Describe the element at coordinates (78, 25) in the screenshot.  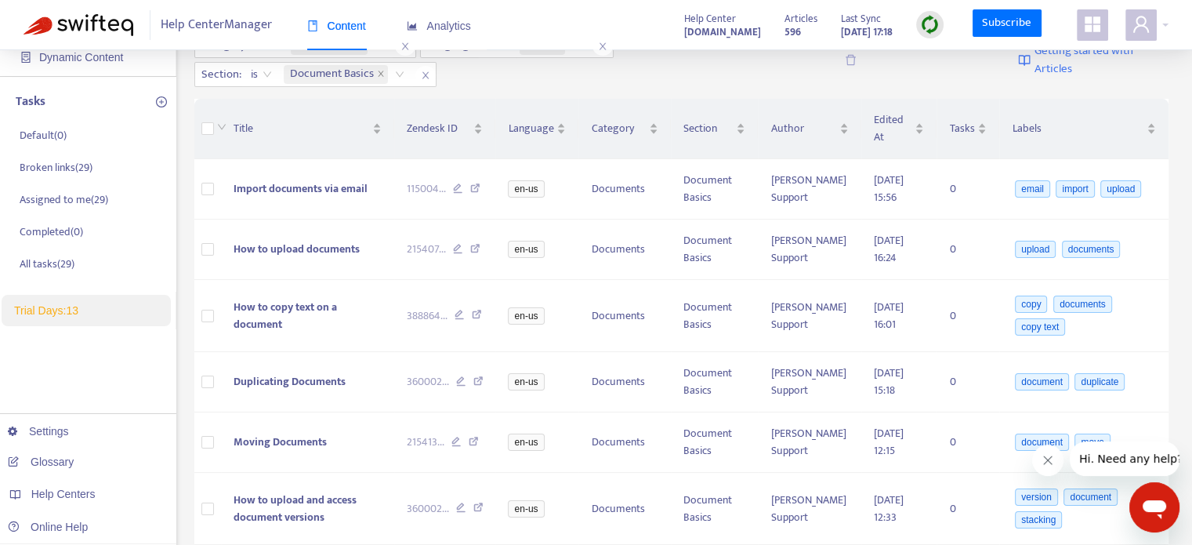
I see `img: Swifteq` at that location.